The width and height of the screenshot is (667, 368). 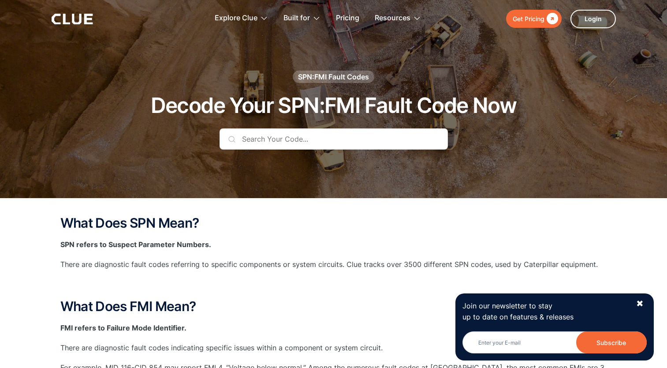 What do you see at coordinates (334, 139) in the screenshot?
I see `input: Search Your Code...` at bounding box center [334, 139].